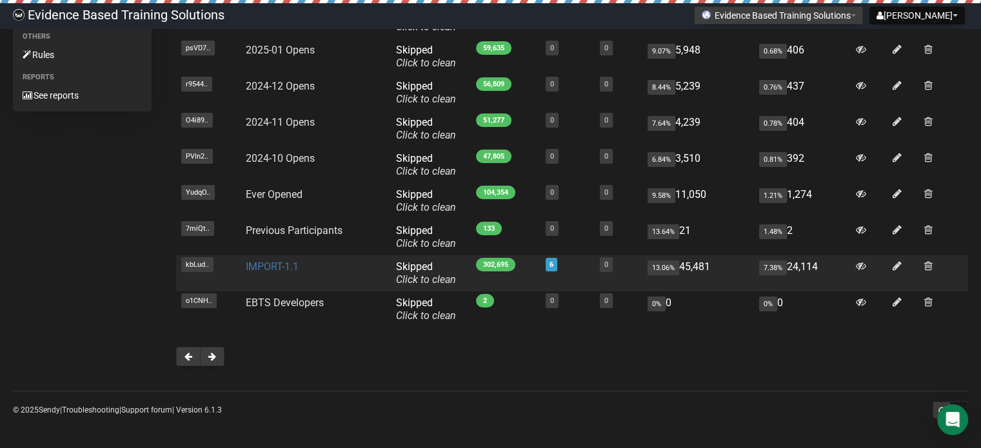 Image resolution: width=981 pixels, height=448 pixels. What do you see at coordinates (495, 264) in the screenshot?
I see `span: 302,695` at bounding box center [495, 264].